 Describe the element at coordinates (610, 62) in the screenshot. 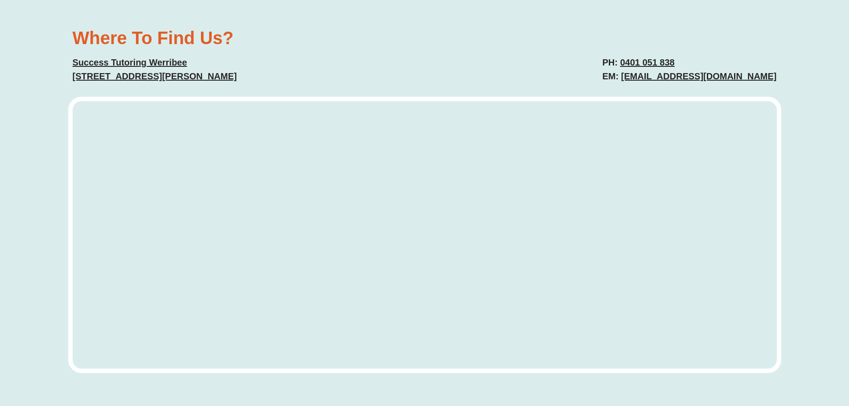

I see `span: PH:` at that location.